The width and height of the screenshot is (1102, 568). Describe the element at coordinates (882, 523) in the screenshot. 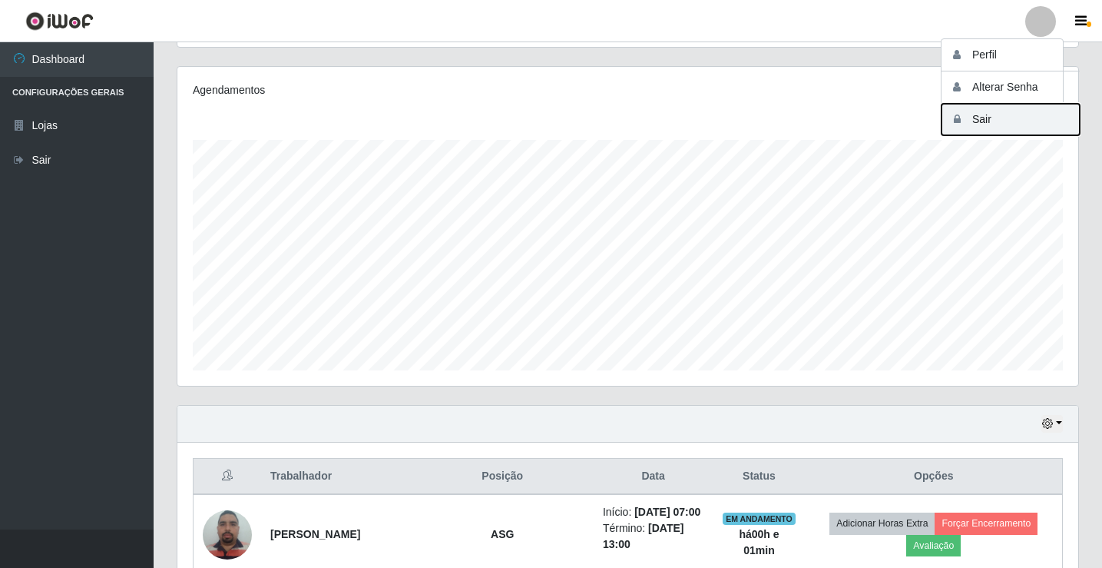

I see `button: Adicionar Horas Extra` at that location.